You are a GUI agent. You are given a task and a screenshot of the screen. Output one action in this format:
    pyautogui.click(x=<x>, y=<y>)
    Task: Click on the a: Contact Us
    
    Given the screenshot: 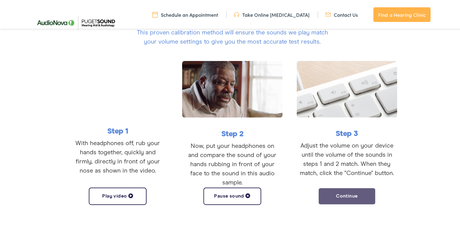 What is the action you would take?
    pyautogui.click(x=342, y=13)
    